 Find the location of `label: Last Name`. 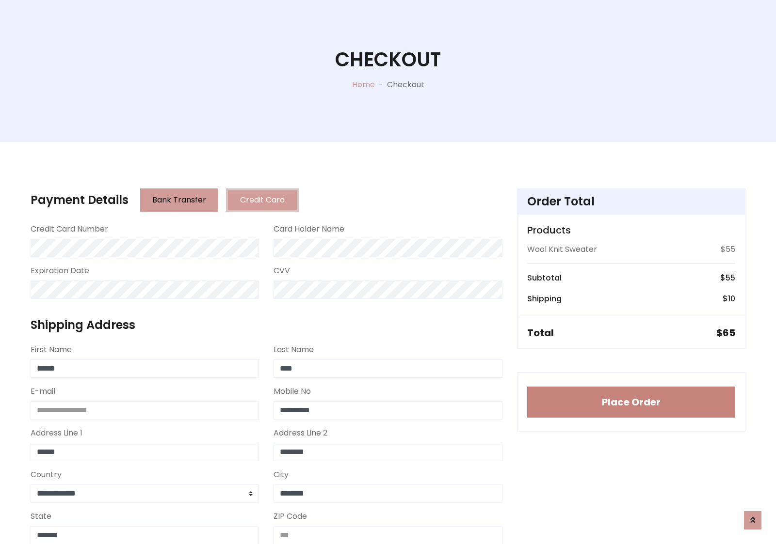

label: Last Name is located at coordinates (293, 350).